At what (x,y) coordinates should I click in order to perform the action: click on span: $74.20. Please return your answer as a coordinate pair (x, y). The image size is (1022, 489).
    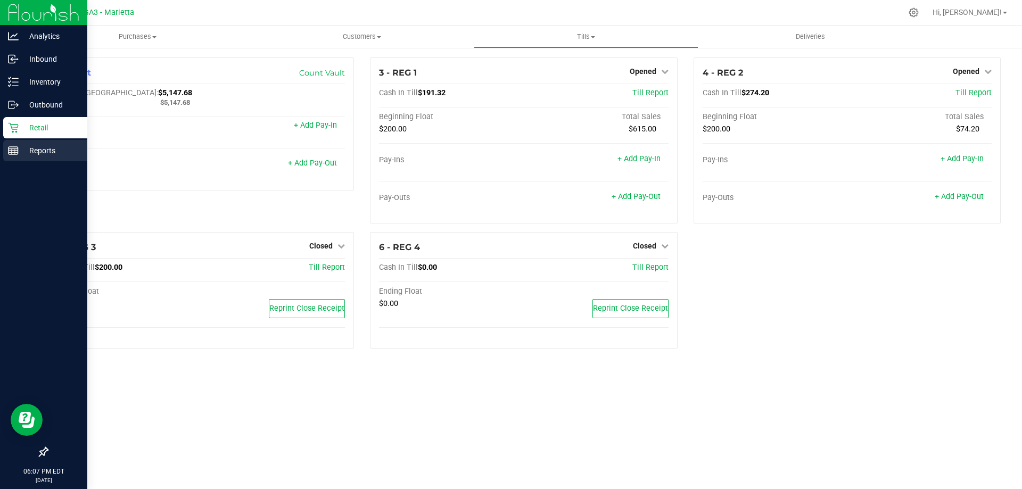
    Looking at the image, I should click on (968, 129).